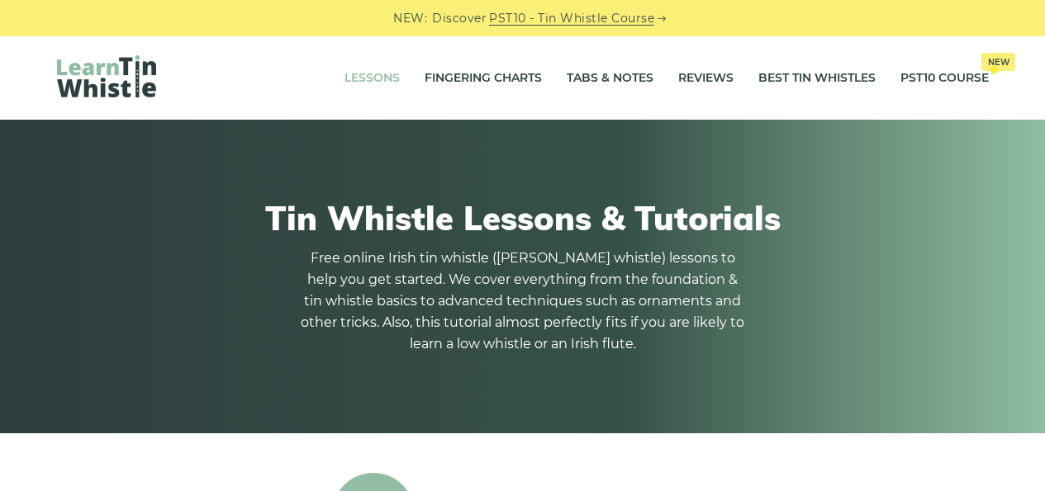 This screenshot has width=1045, height=491. Describe the element at coordinates (705, 78) in the screenshot. I see `a: Reviews` at that location.